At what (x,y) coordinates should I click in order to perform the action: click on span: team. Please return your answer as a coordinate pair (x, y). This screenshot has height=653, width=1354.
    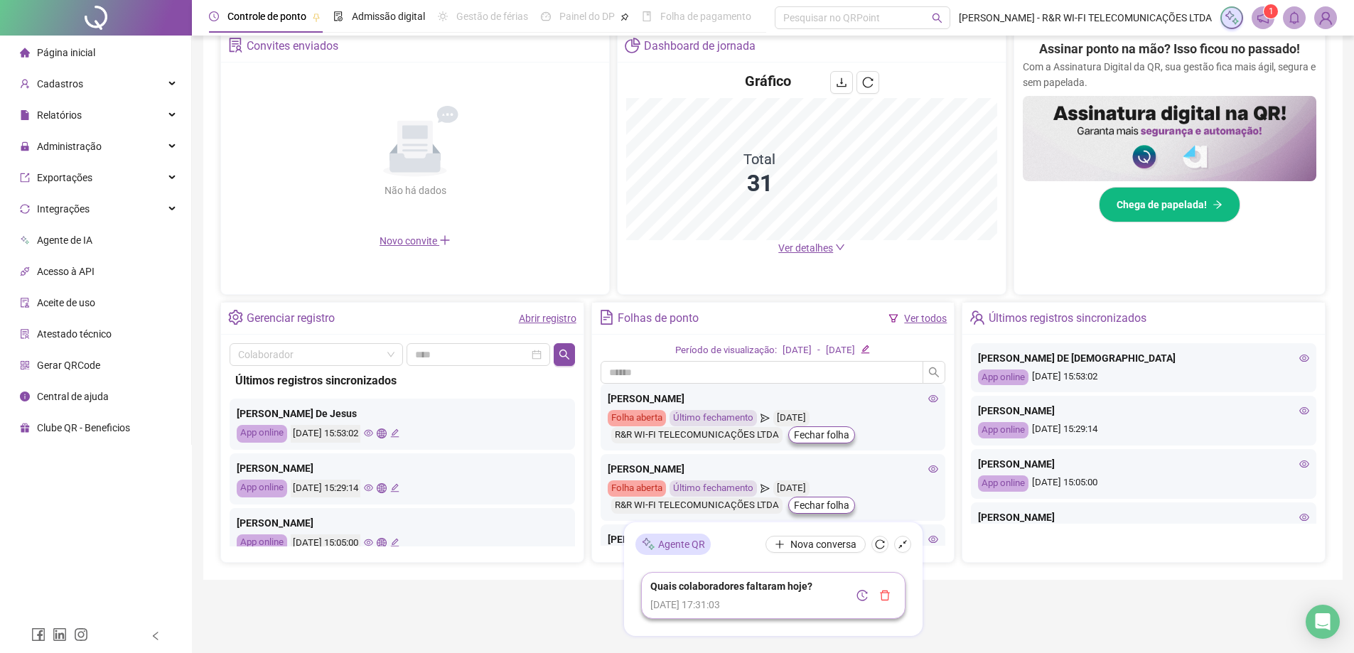
    Looking at the image, I should click on (977, 317).